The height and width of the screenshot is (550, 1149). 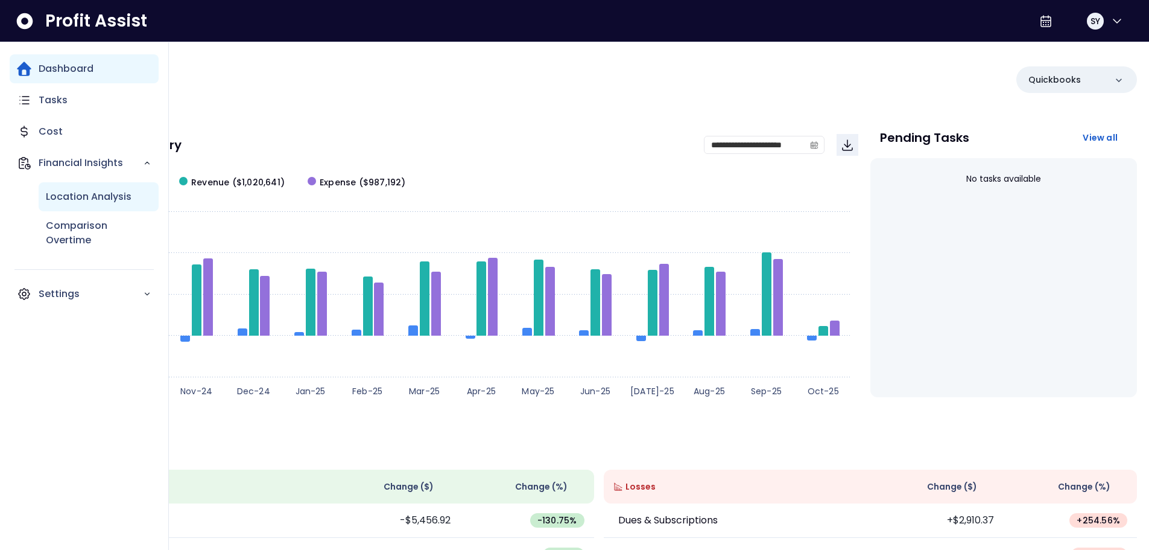 I want to click on p: Dues & Subscriptions, so click(x=668, y=520).